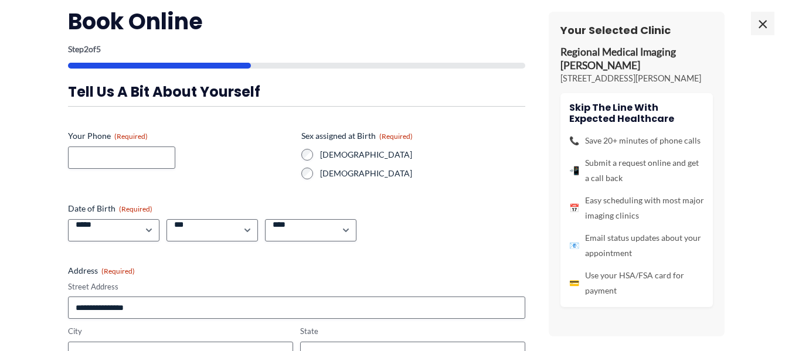  Describe the element at coordinates (636, 171) in the screenshot. I see `li: Submit a request online and get a call back` at that location.